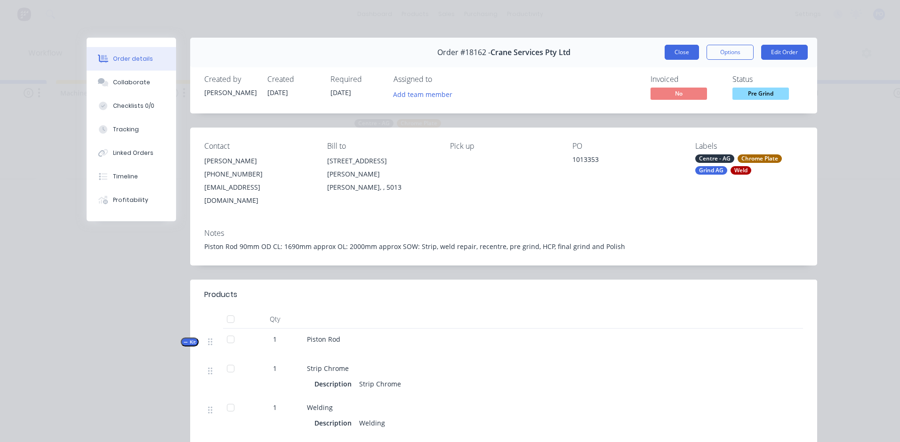 Image resolution: width=900 pixels, height=442 pixels. Describe the element at coordinates (230, 79) in the screenshot. I see `div: Created by` at that location.